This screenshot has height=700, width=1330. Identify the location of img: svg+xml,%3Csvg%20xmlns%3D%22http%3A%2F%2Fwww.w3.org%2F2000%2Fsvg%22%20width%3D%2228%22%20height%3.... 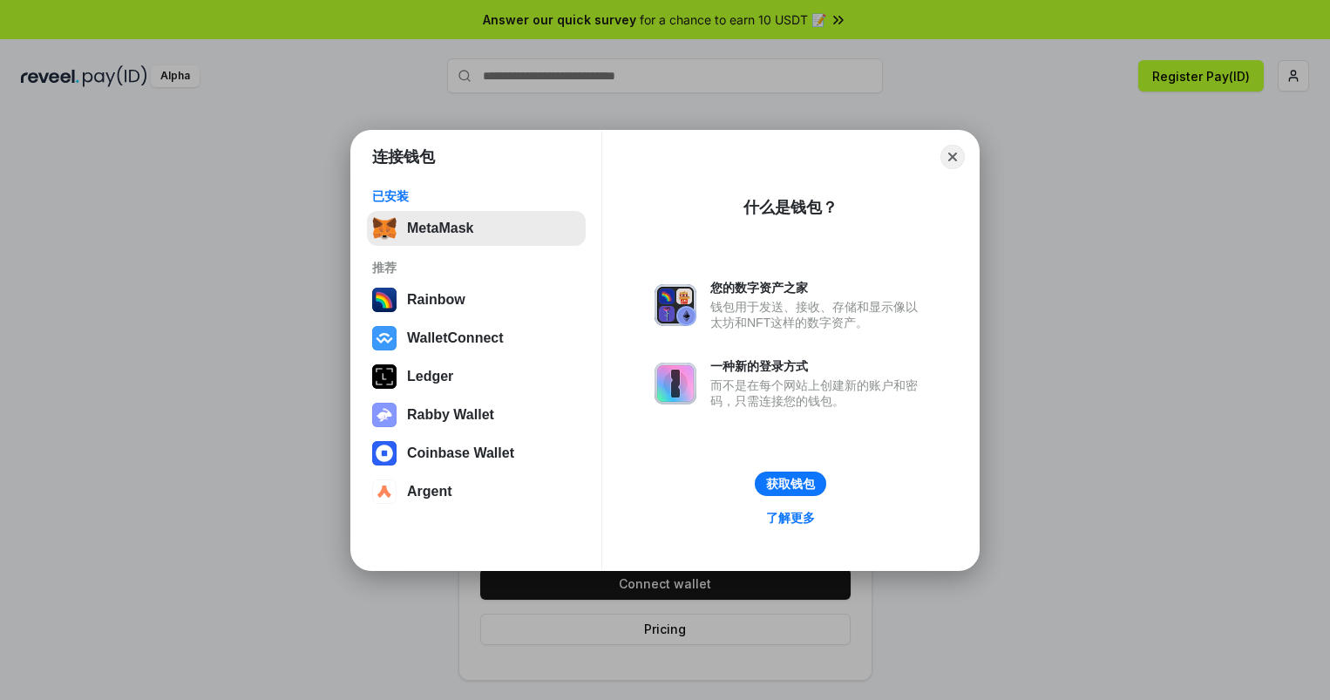
(384, 376).